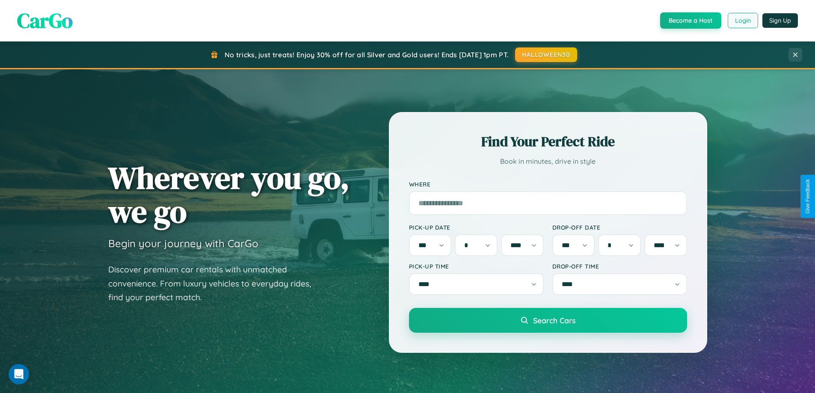 The image size is (815, 393). Describe the element at coordinates (476, 227) in the screenshot. I see `label: Pick-up Date` at that location.